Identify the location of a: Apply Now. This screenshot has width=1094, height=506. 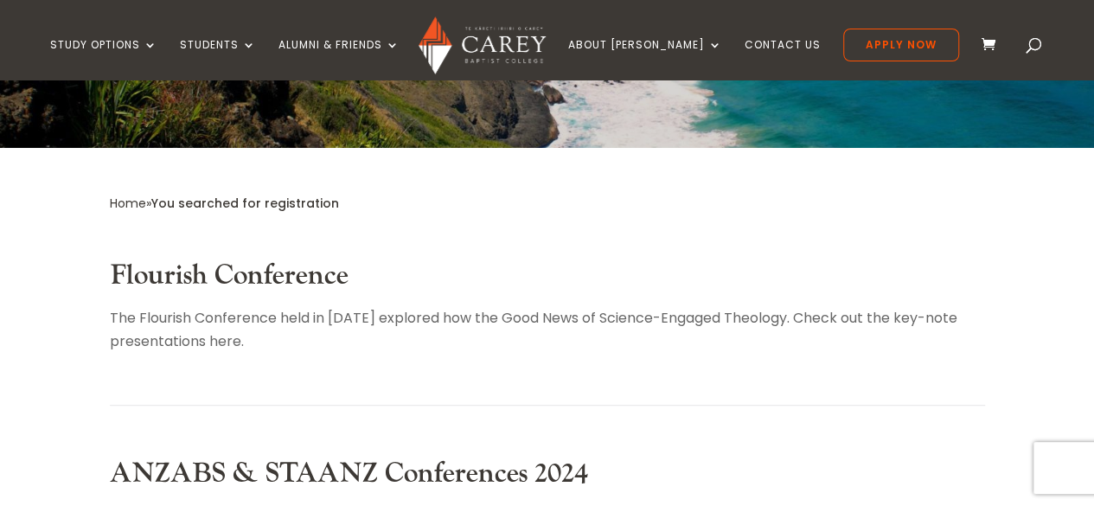
(901, 45).